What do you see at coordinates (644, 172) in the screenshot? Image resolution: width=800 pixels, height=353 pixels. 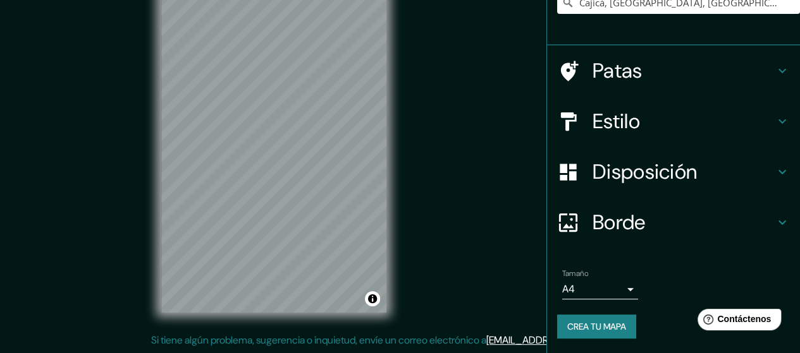 I see `font: Disposición` at bounding box center [644, 172].